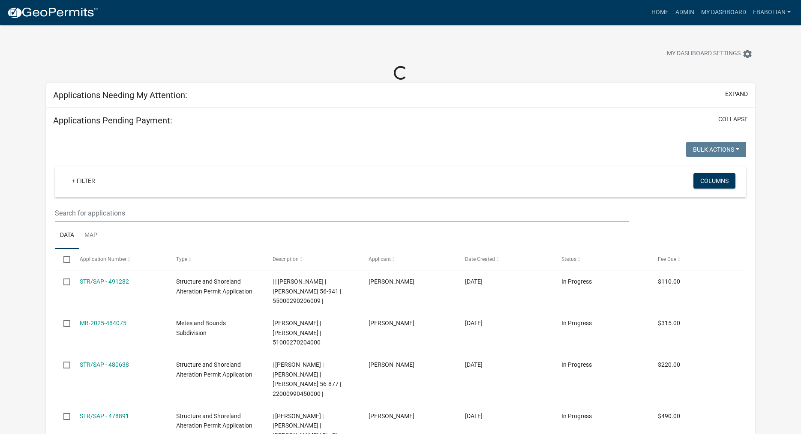 This screenshot has height=434, width=801. I want to click on datatable-header-cell: Applicant, so click(408, 259).